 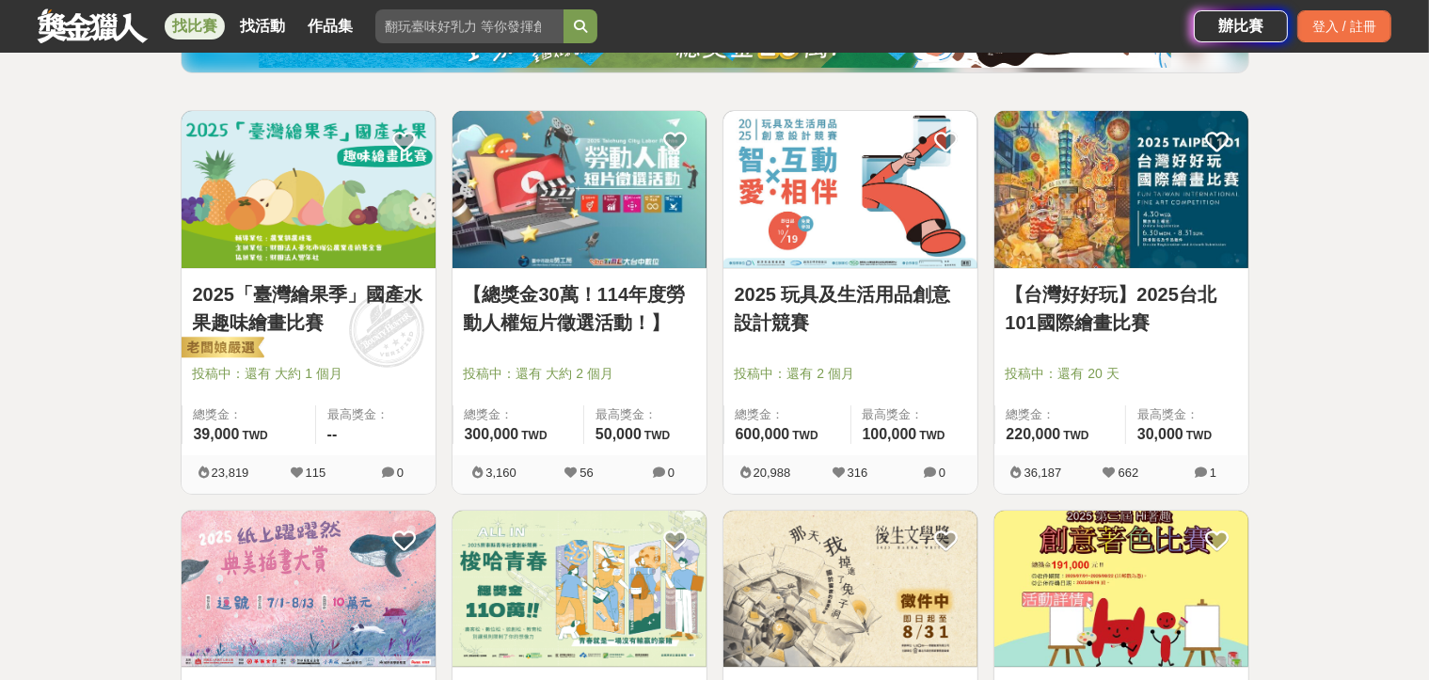 I want to click on div: 登入 / 註冊, so click(x=1344, y=26).